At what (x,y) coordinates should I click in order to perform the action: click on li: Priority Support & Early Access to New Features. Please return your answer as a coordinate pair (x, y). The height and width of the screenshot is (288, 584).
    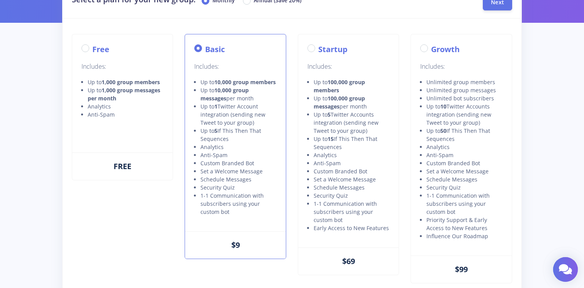
    Looking at the image, I should click on (464, 224).